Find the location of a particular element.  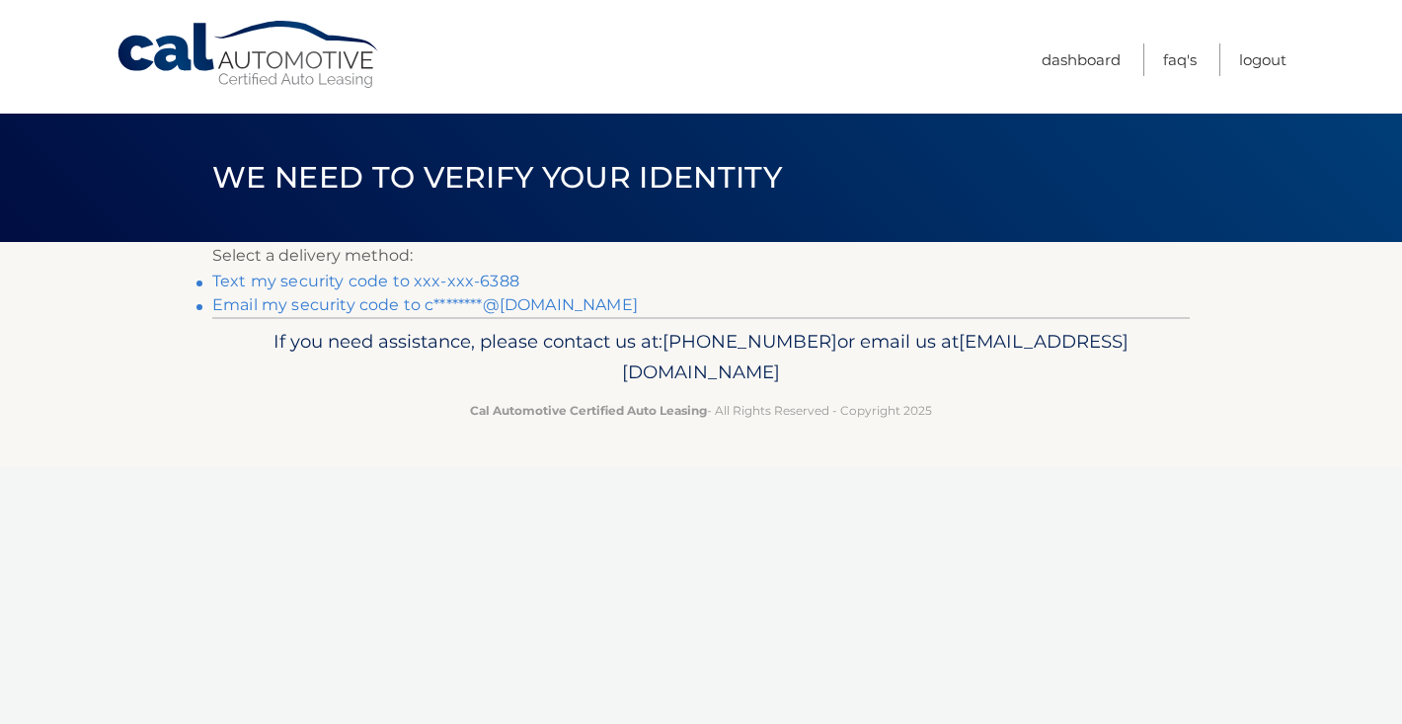

a: Cal Automotive is located at coordinates (249, 54).